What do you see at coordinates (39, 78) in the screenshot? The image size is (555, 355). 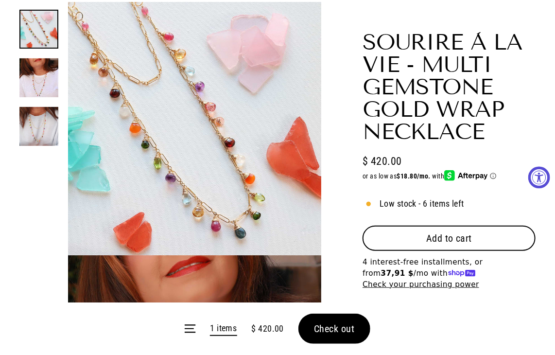 I see `img: Sourire à la Vie - Multi Gemstone Gold Wrap Necklace life style image | Breathe Autumn Rain Artis...` at bounding box center [39, 78].